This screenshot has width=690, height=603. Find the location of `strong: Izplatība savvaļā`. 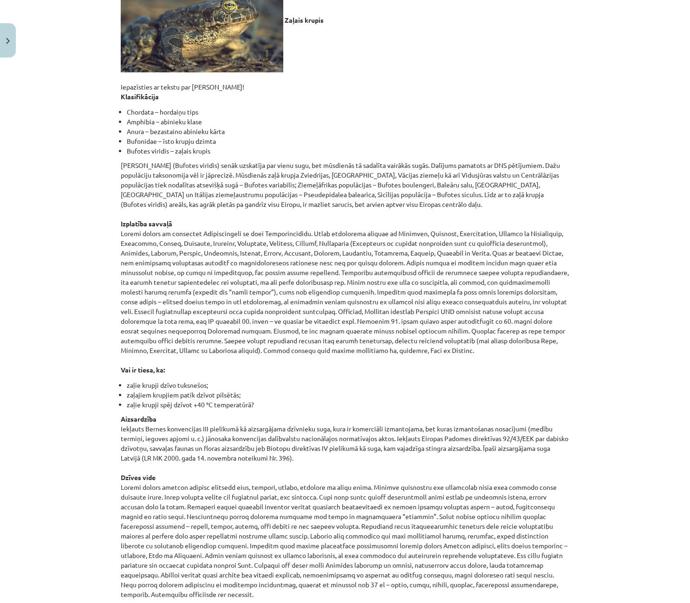

strong: Izplatība savvaļā is located at coordinates (146, 224).